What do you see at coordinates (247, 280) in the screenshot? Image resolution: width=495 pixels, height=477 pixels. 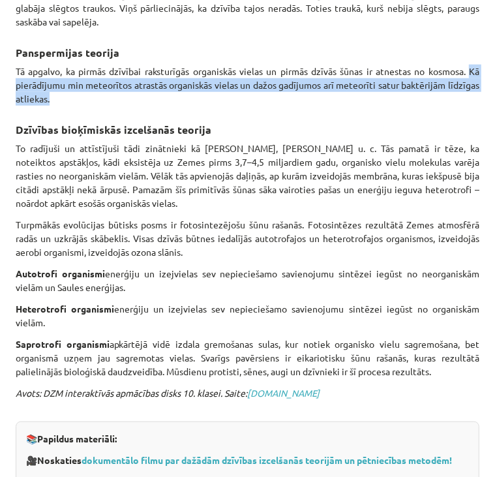 I see `p: enerģiju un izejvielas sev nepieciešamo savienojumu sintēzei iegūst no neorganiskām vielām un Sau...` at bounding box center [247, 280].